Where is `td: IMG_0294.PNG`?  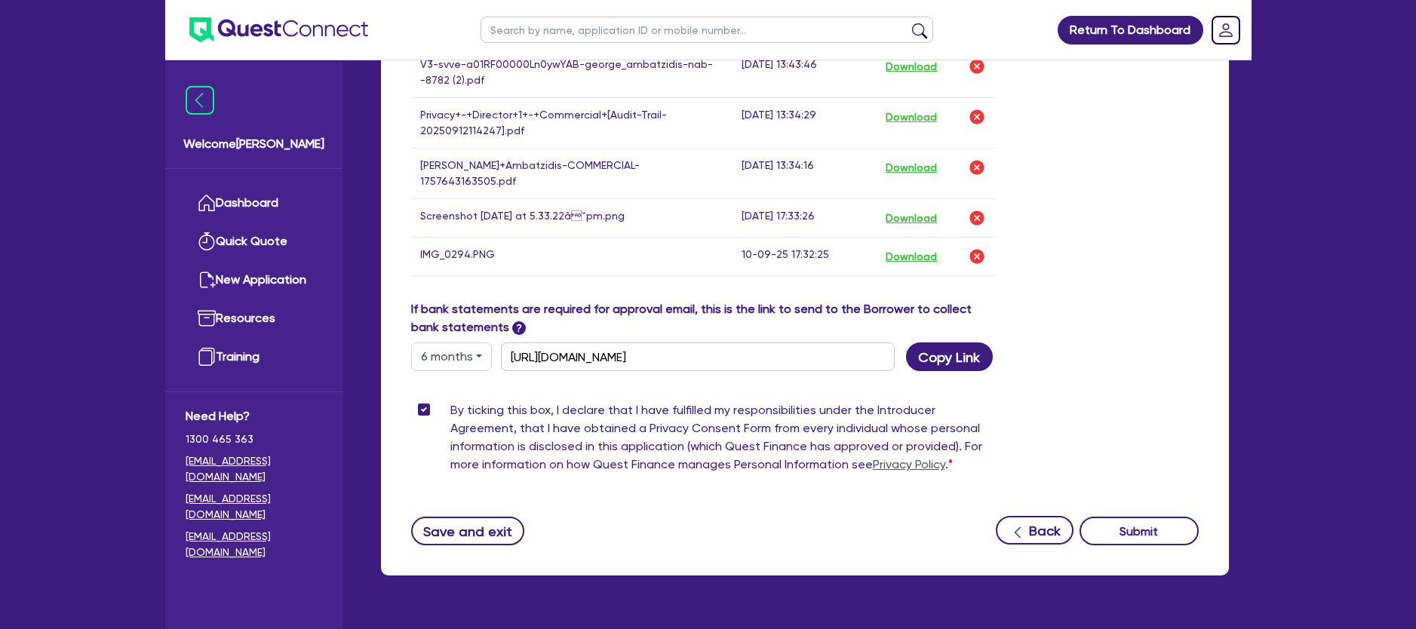 td: IMG_0294.PNG is located at coordinates (572, 257).